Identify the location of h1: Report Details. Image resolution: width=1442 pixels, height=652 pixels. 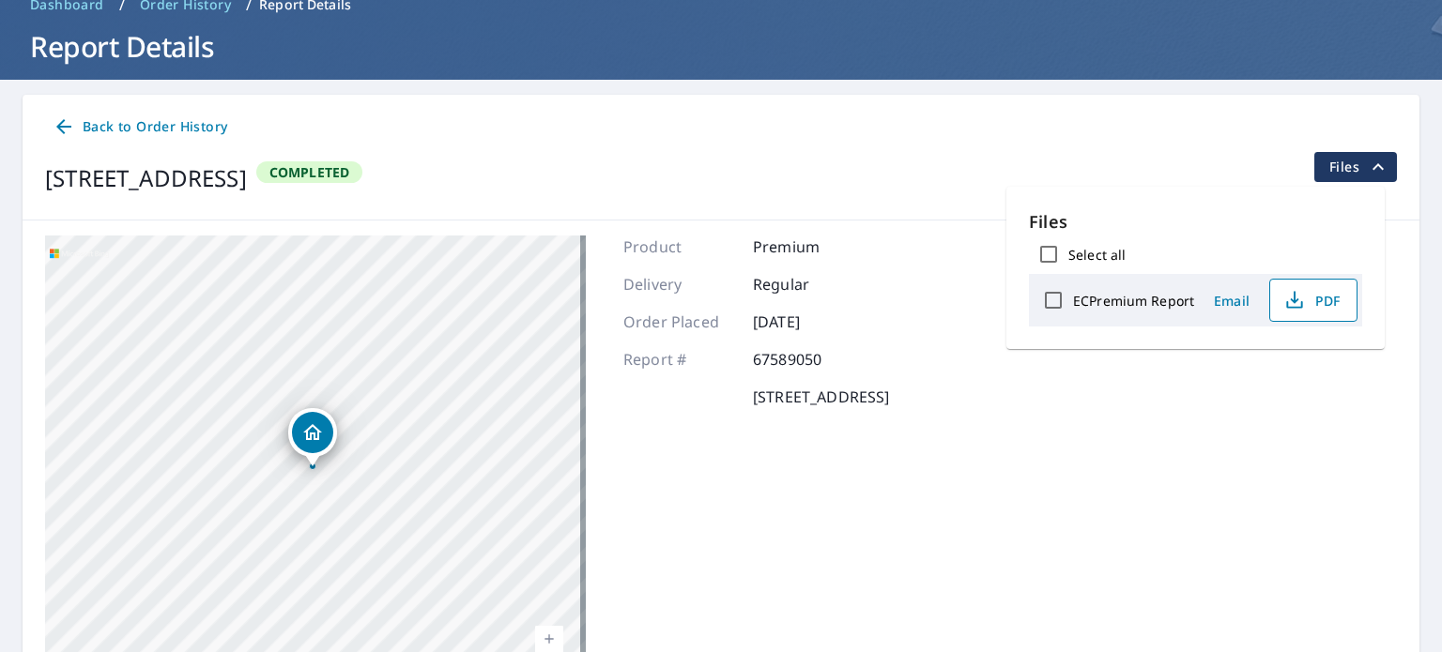
(721, 46).